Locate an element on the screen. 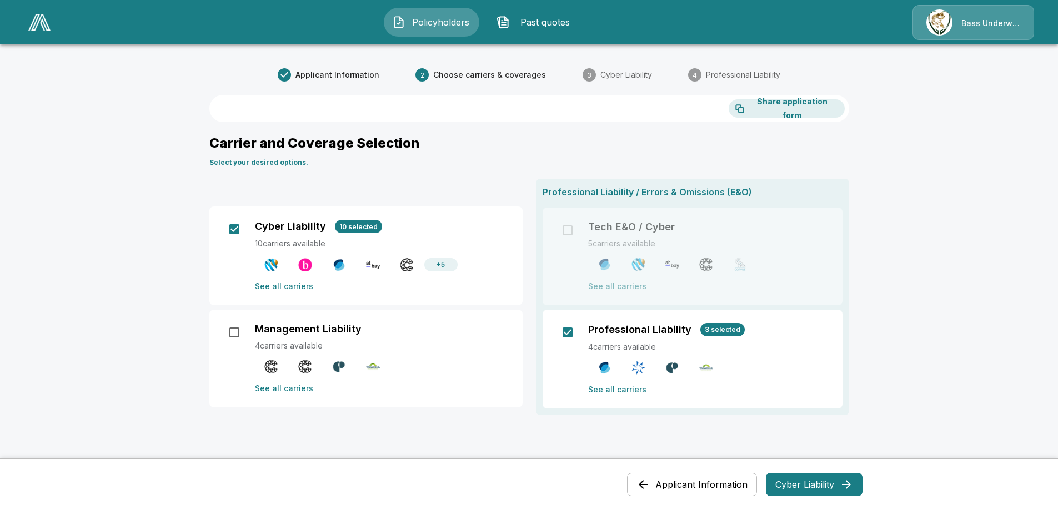  img: Policyholders Icon is located at coordinates (399, 22).